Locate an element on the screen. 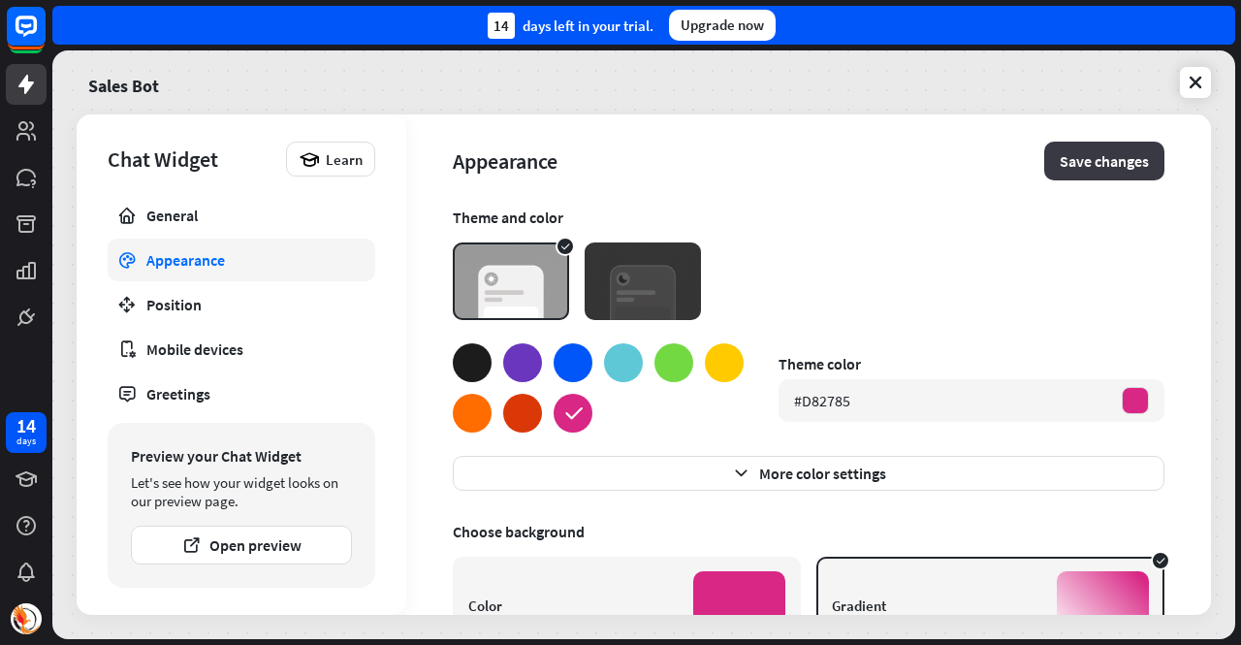  a: Mobile devices is located at coordinates (241, 349).